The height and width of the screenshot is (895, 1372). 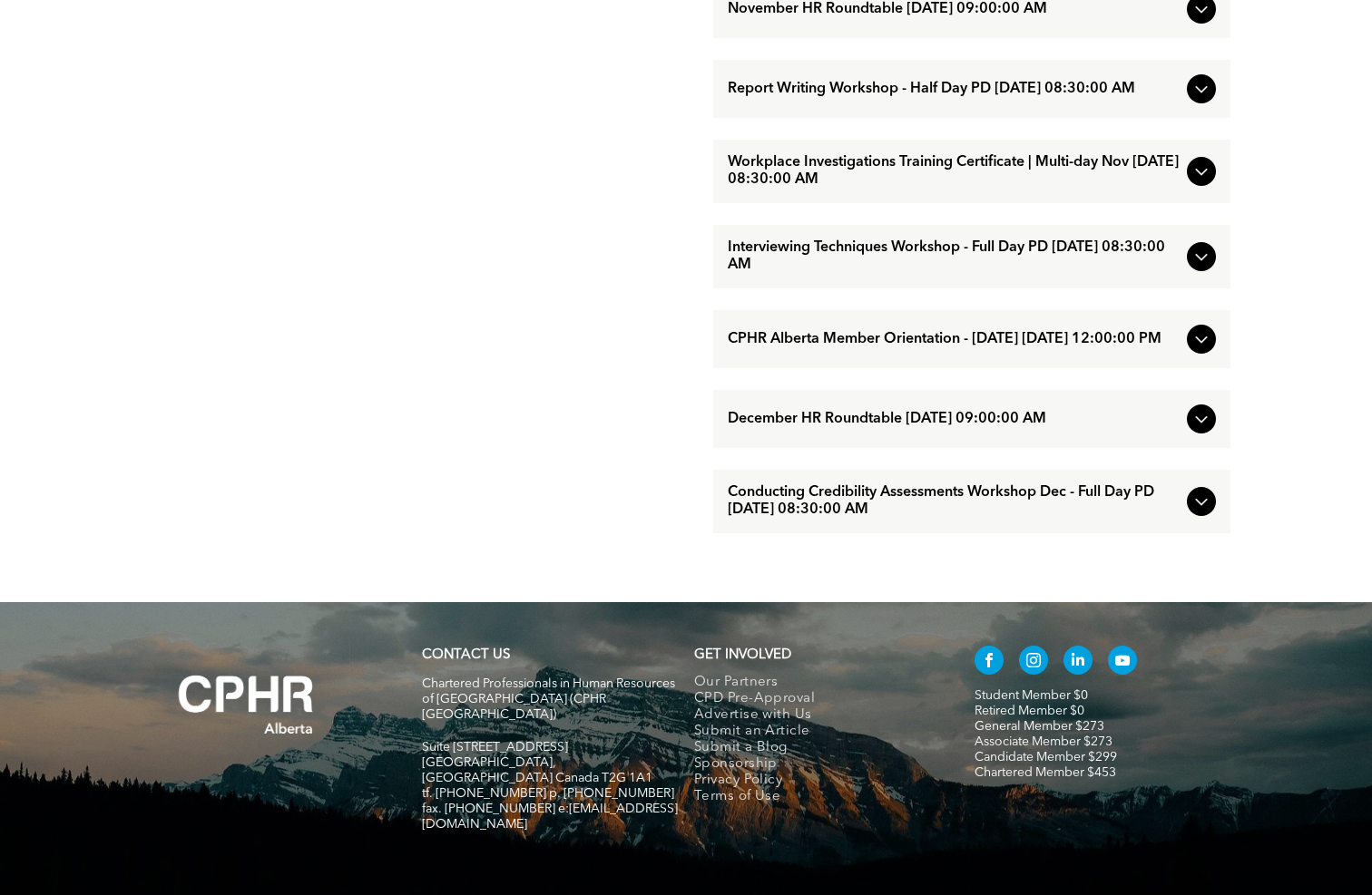 What do you see at coordinates (815, 749) in the screenshot?
I see `a: Submit a Blog` at bounding box center [815, 749].